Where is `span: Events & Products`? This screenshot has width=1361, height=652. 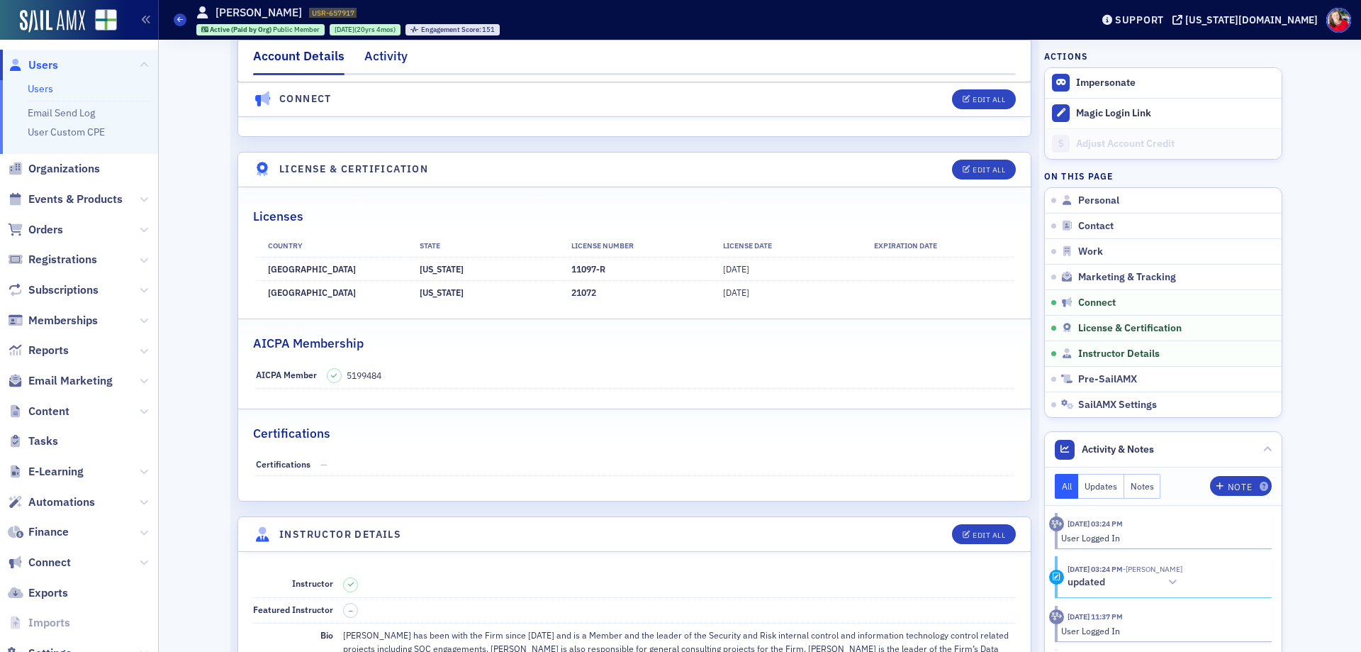 span: Events & Products is located at coordinates (75, 199).